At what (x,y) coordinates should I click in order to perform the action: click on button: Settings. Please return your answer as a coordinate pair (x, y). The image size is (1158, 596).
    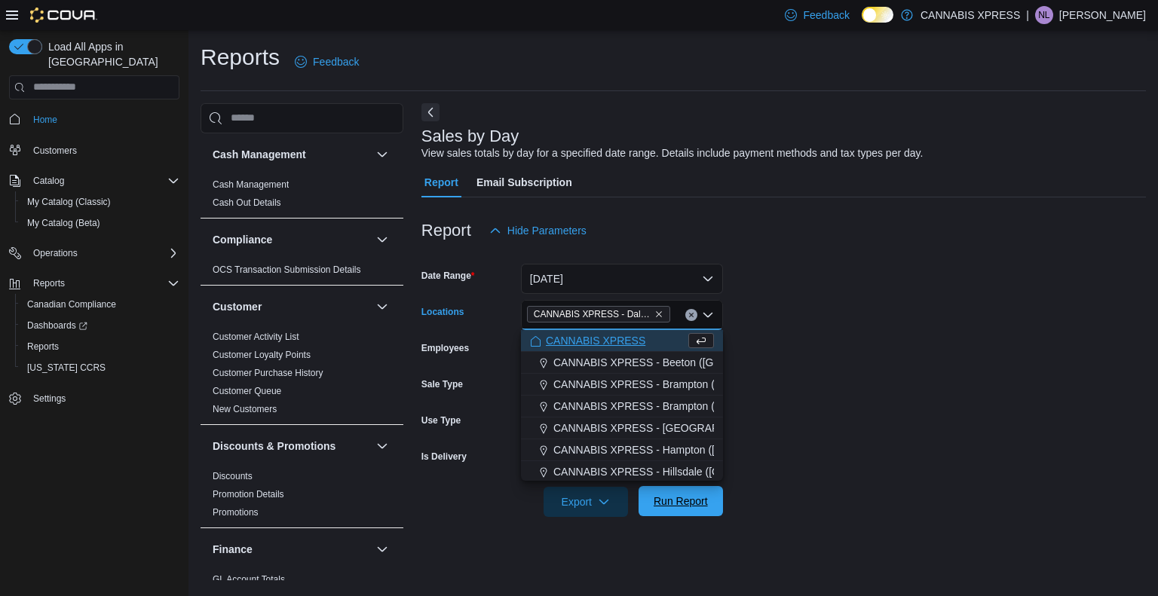
    Looking at the image, I should click on (94, 398).